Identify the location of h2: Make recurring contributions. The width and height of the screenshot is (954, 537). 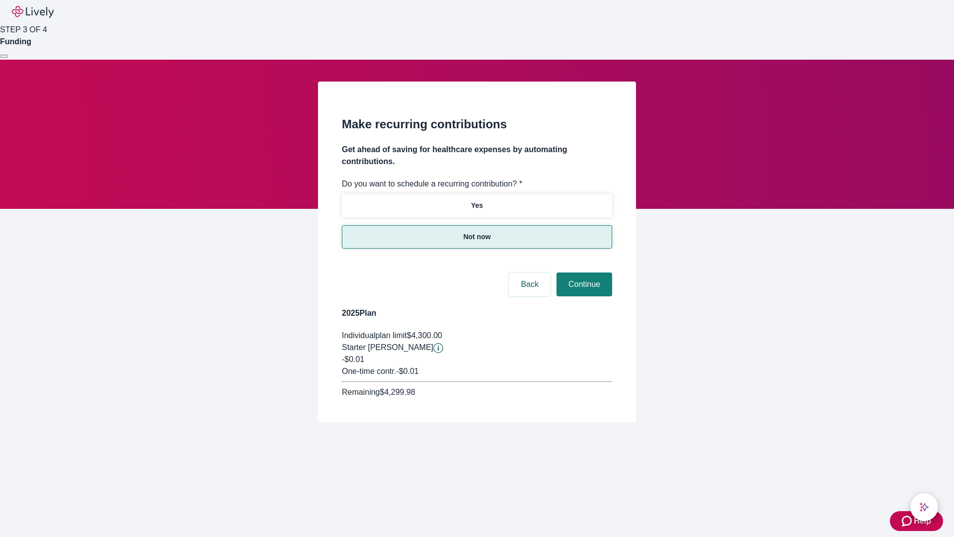
(477, 124).